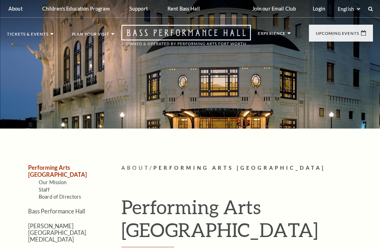  Describe the element at coordinates (349, 9) in the screenshot. I see `select: Select:` at that location.